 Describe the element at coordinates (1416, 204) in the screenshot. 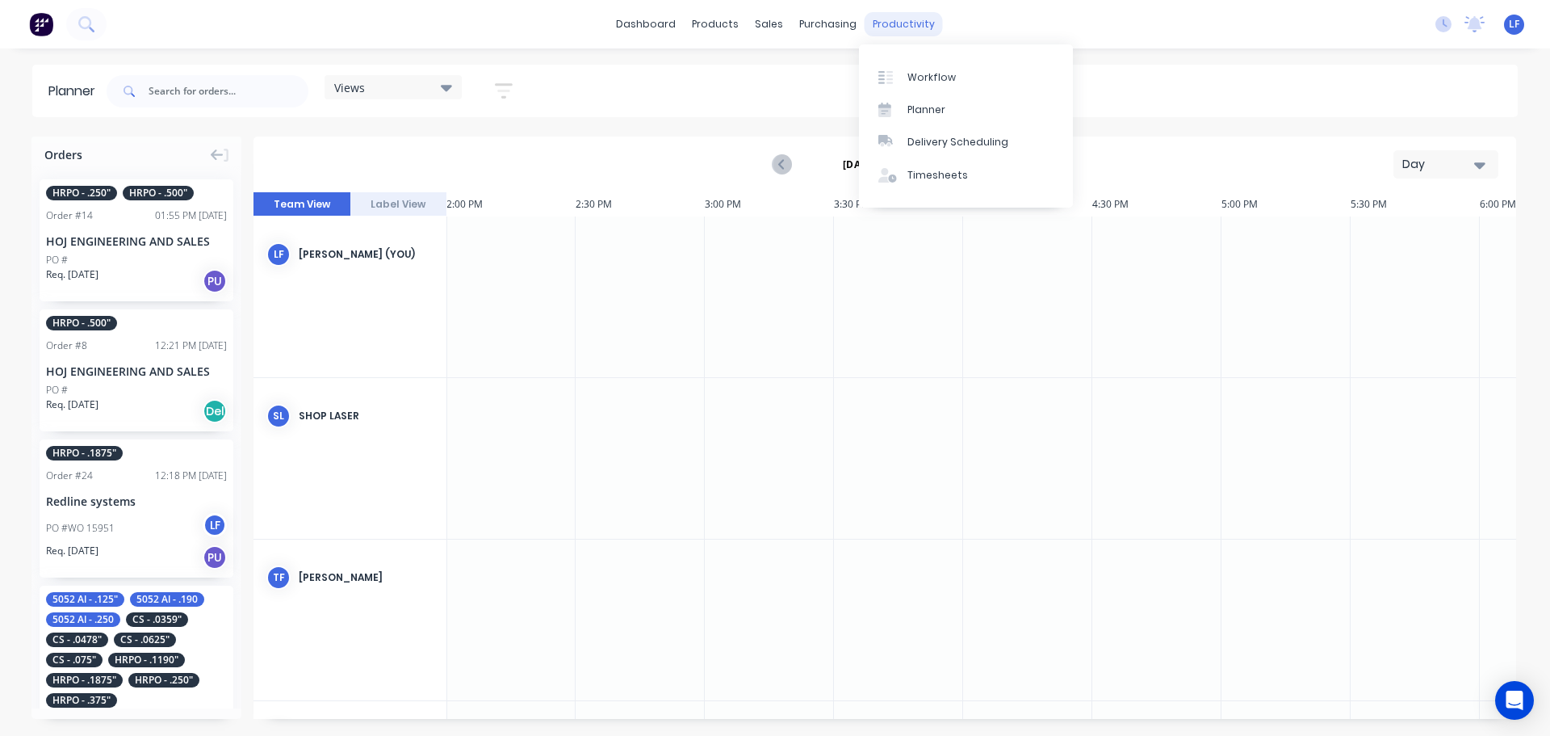

I see `div: 5:30 PM` at that location.